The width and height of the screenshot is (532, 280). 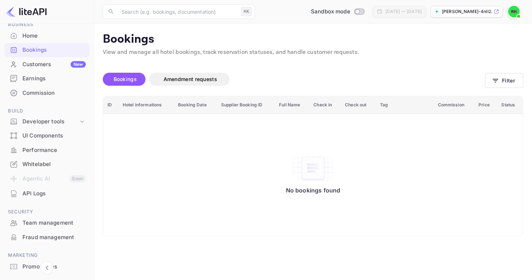 I want to click on a: Team management, so click(x=47, y=223).